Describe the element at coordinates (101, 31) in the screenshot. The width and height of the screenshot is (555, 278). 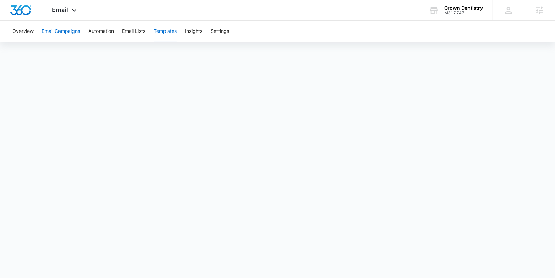
I see `button: Automation` at that location.